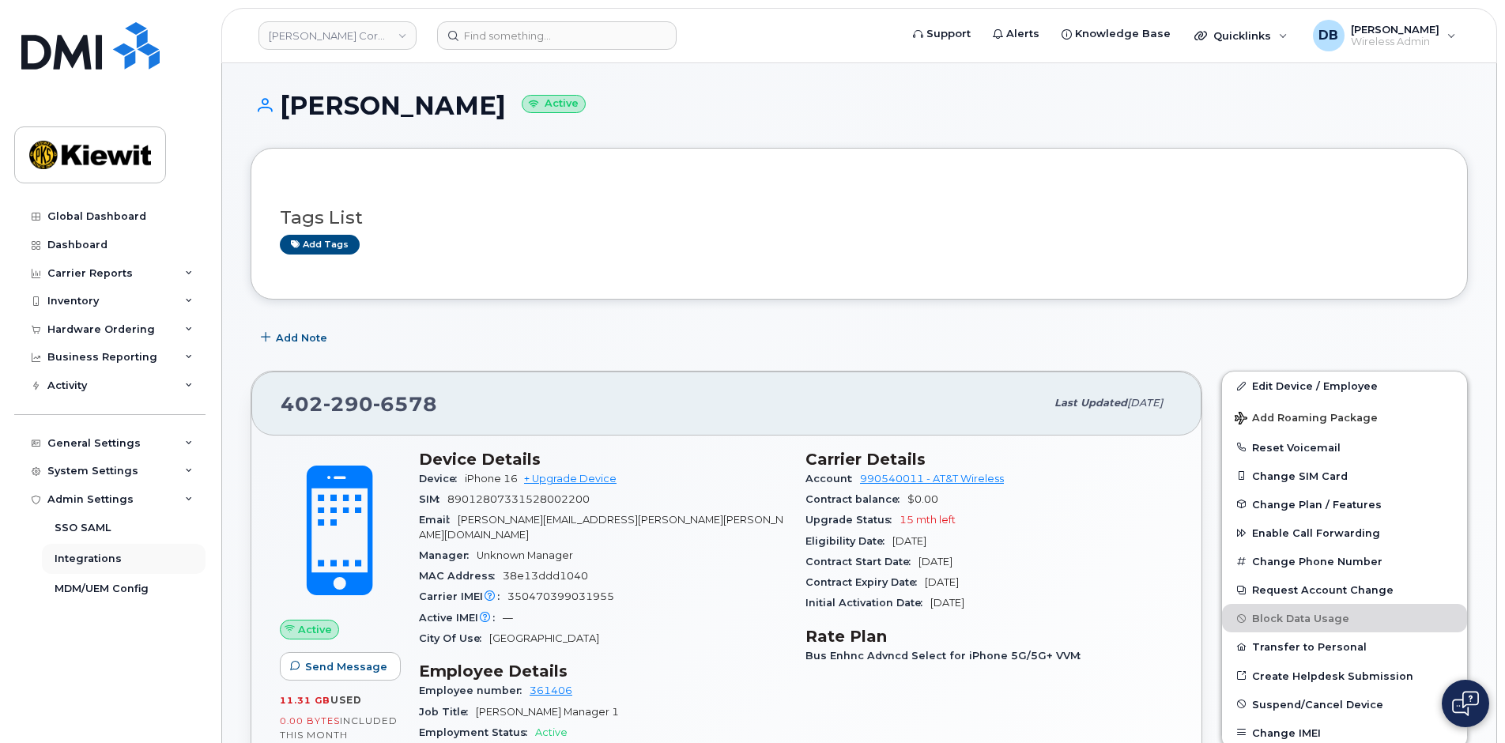 This screenshot has width=1505, height=743. I want to click on h3: Device Details, so click(602, 459).